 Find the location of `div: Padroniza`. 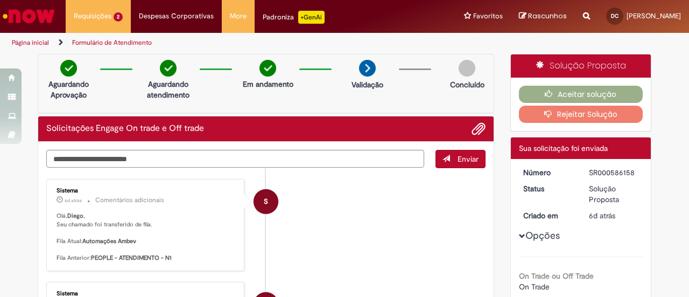

div: Padroniza is located at coordinates (294, 17).